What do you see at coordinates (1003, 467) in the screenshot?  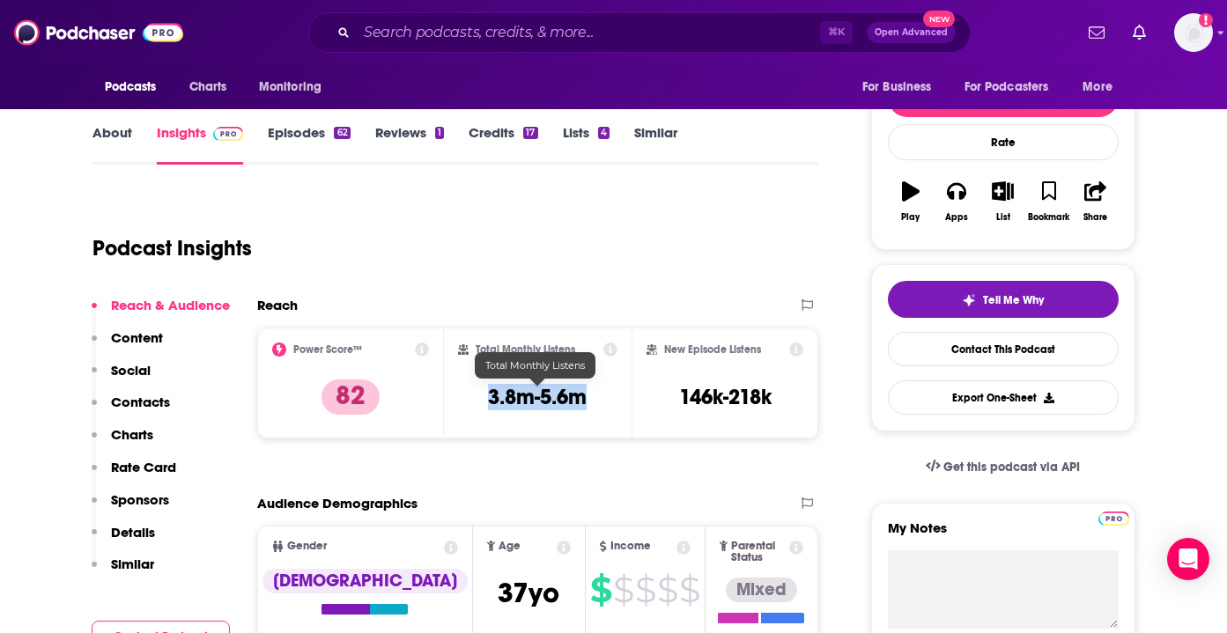 I see `a: Get this podcast via API` at bounding box center [1003, 467].